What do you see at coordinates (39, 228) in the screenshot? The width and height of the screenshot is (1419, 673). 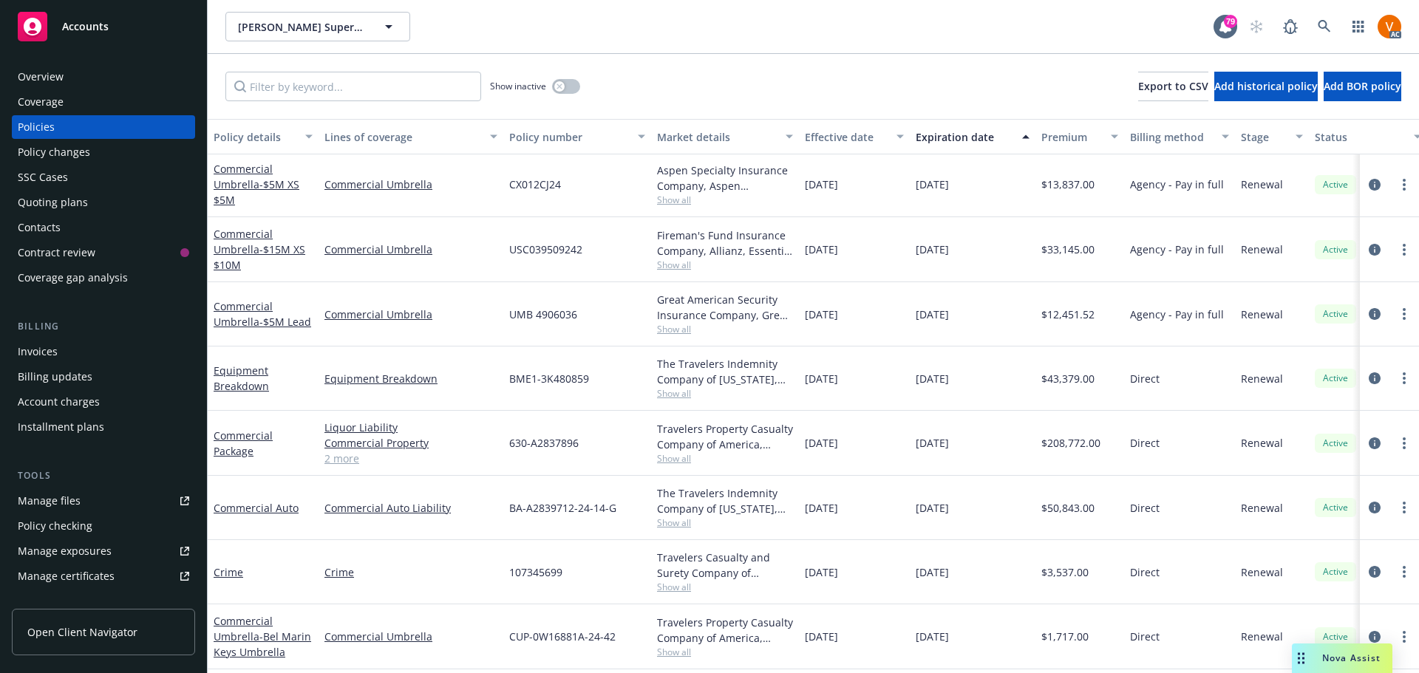 I see `div: Contacts` at bounding box center [39, 228].